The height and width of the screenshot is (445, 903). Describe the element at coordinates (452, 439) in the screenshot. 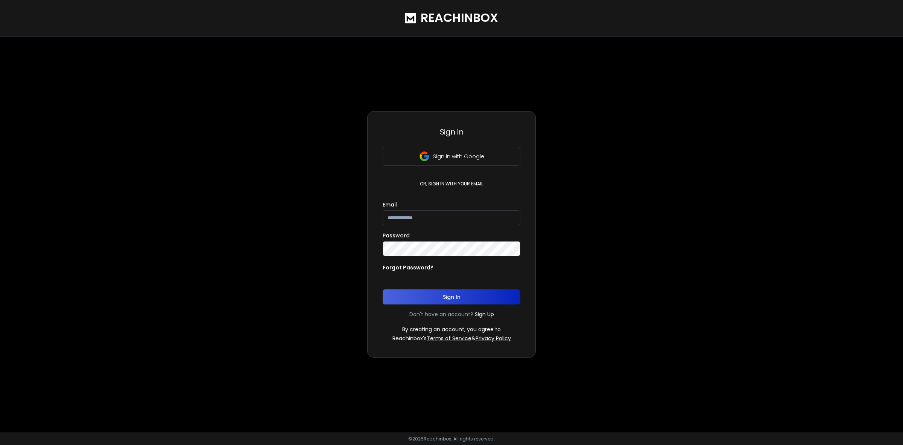

I see `p: © 2025 Reachinbox. All rights reserved.` at that location.